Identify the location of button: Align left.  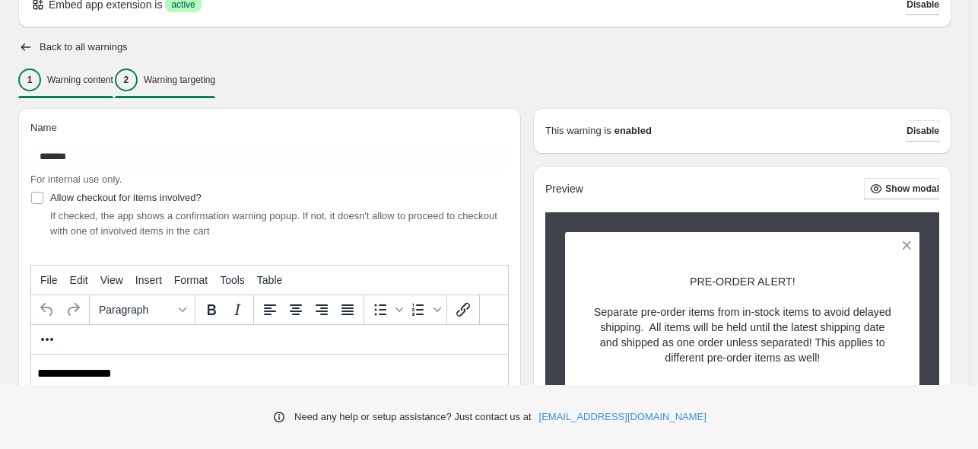
(270, 310).